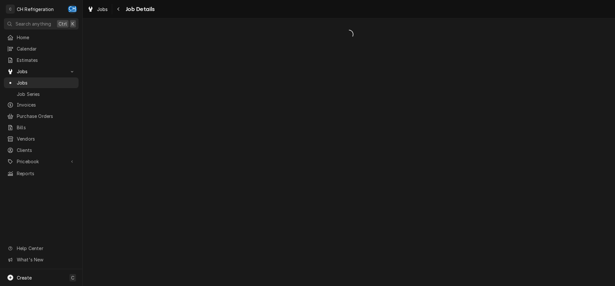 This screenshot has width=615, height=286. I want to click on a: Go to What's New, so click(41, 259).